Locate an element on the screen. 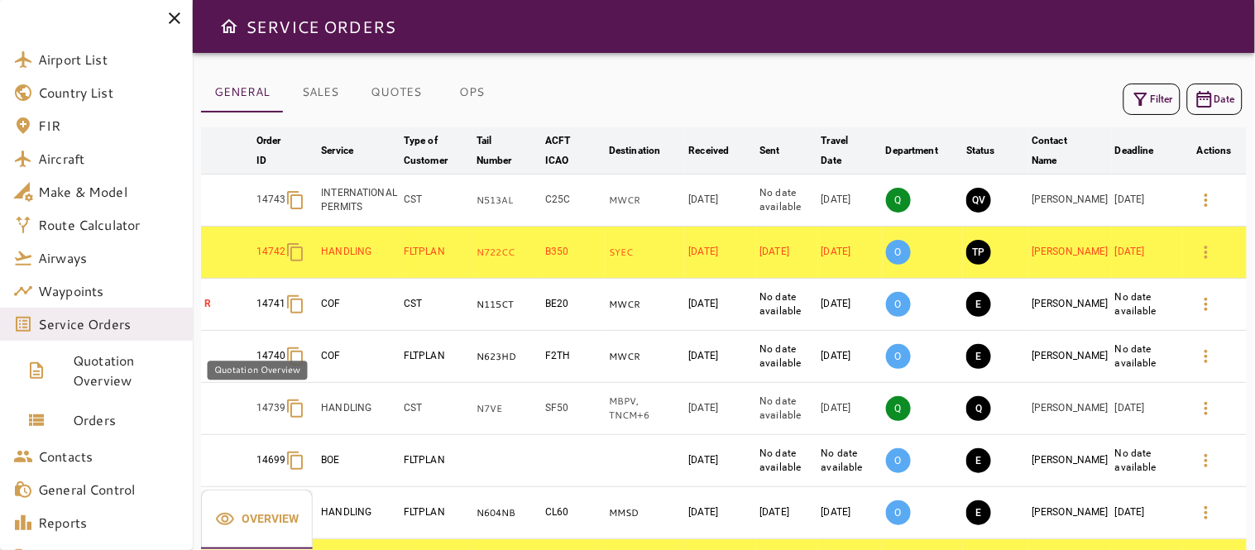 The image size is (1255, 550). td: SF50 is located at coordinates (573, 409).